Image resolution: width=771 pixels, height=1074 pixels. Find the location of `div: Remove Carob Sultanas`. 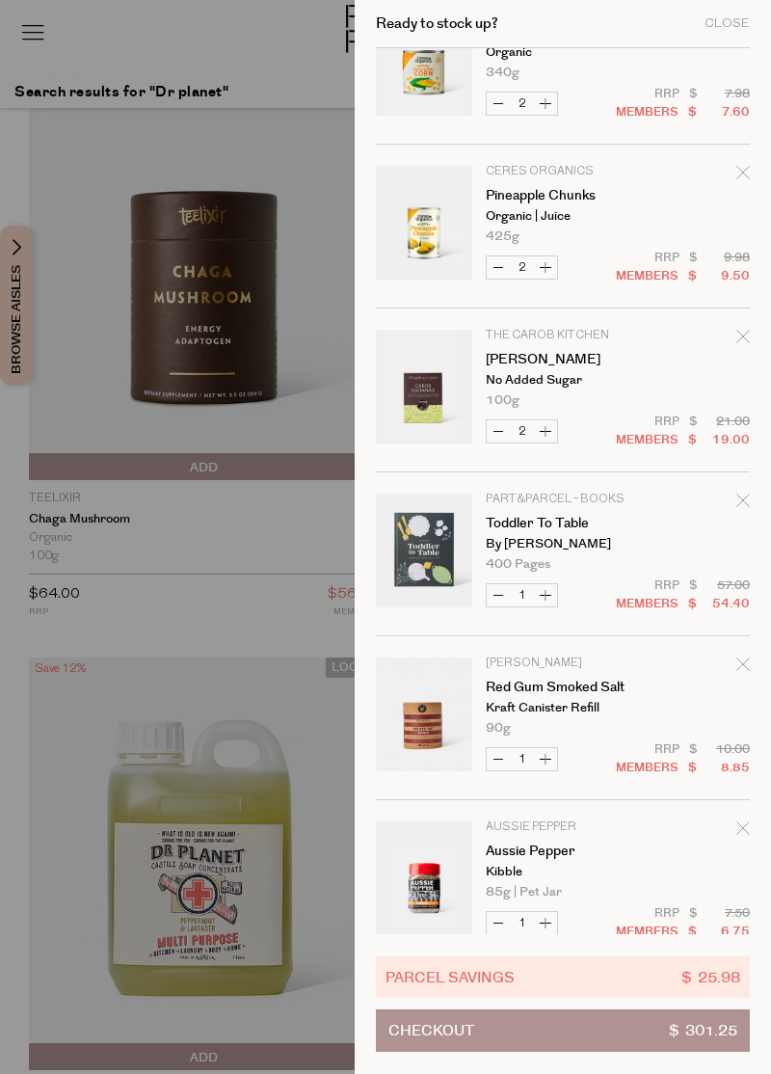

div: Remove Carob Sultanas is located at coordinates (743, 339).